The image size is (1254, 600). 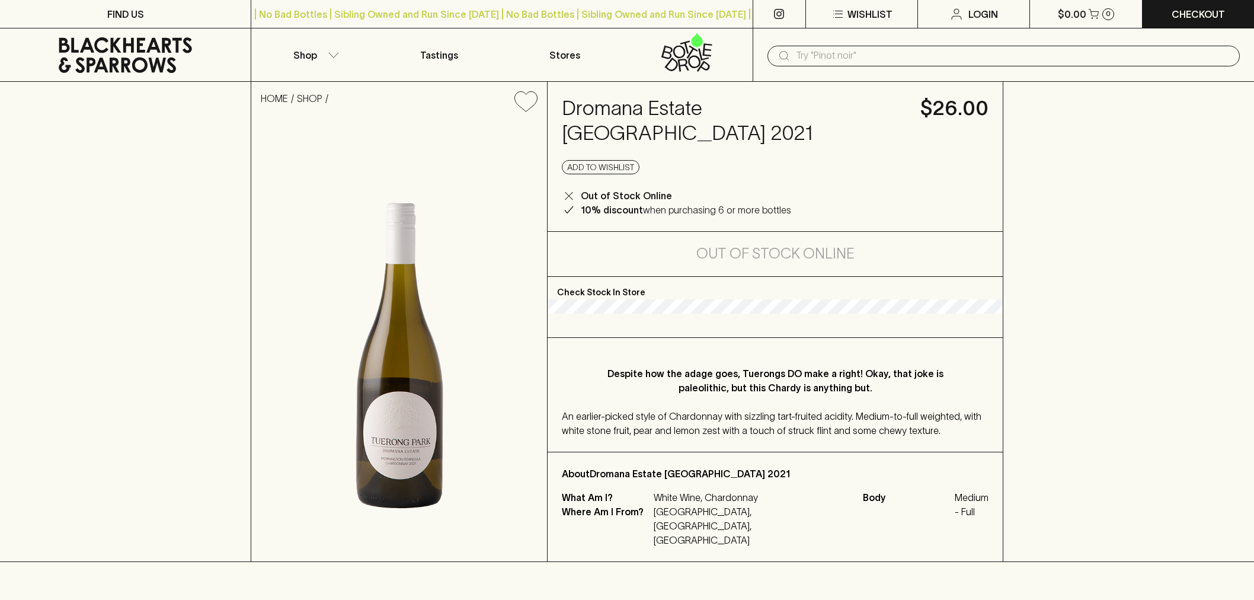 I want to click on a: HOME, so click(x=274, y=98).